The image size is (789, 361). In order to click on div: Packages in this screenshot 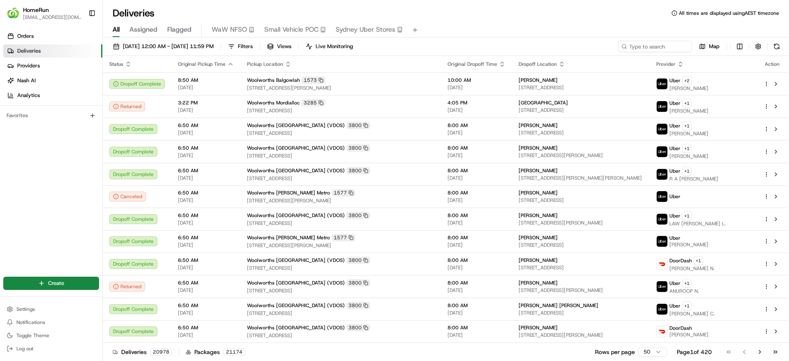, I will do `click(215, 352)`.